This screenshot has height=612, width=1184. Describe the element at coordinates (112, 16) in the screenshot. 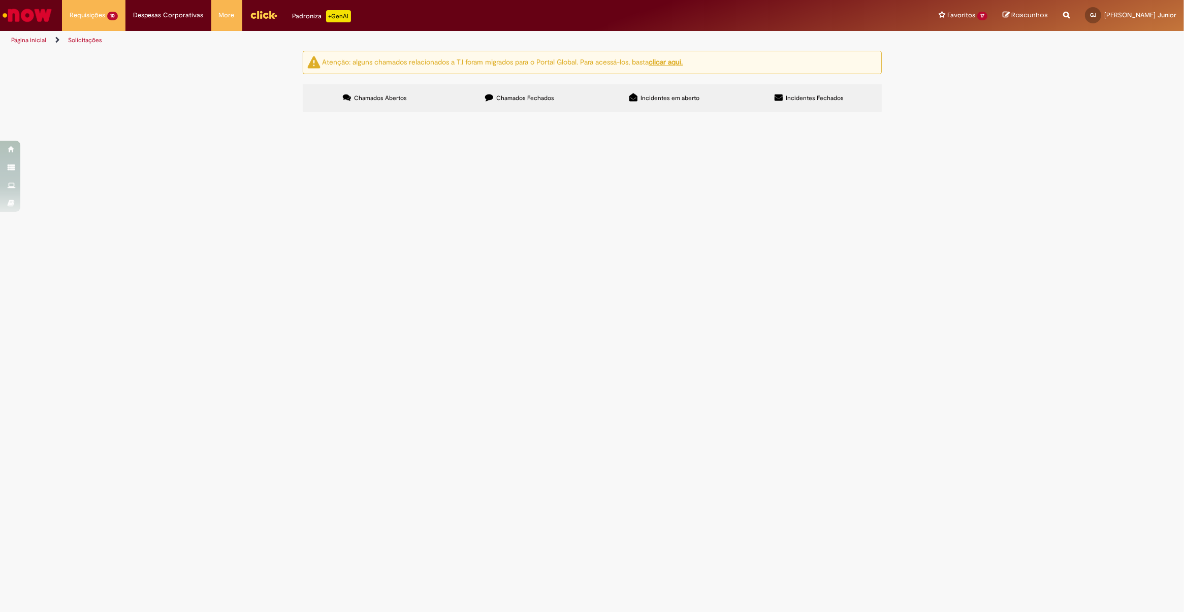

I see `span: 10` at that location.